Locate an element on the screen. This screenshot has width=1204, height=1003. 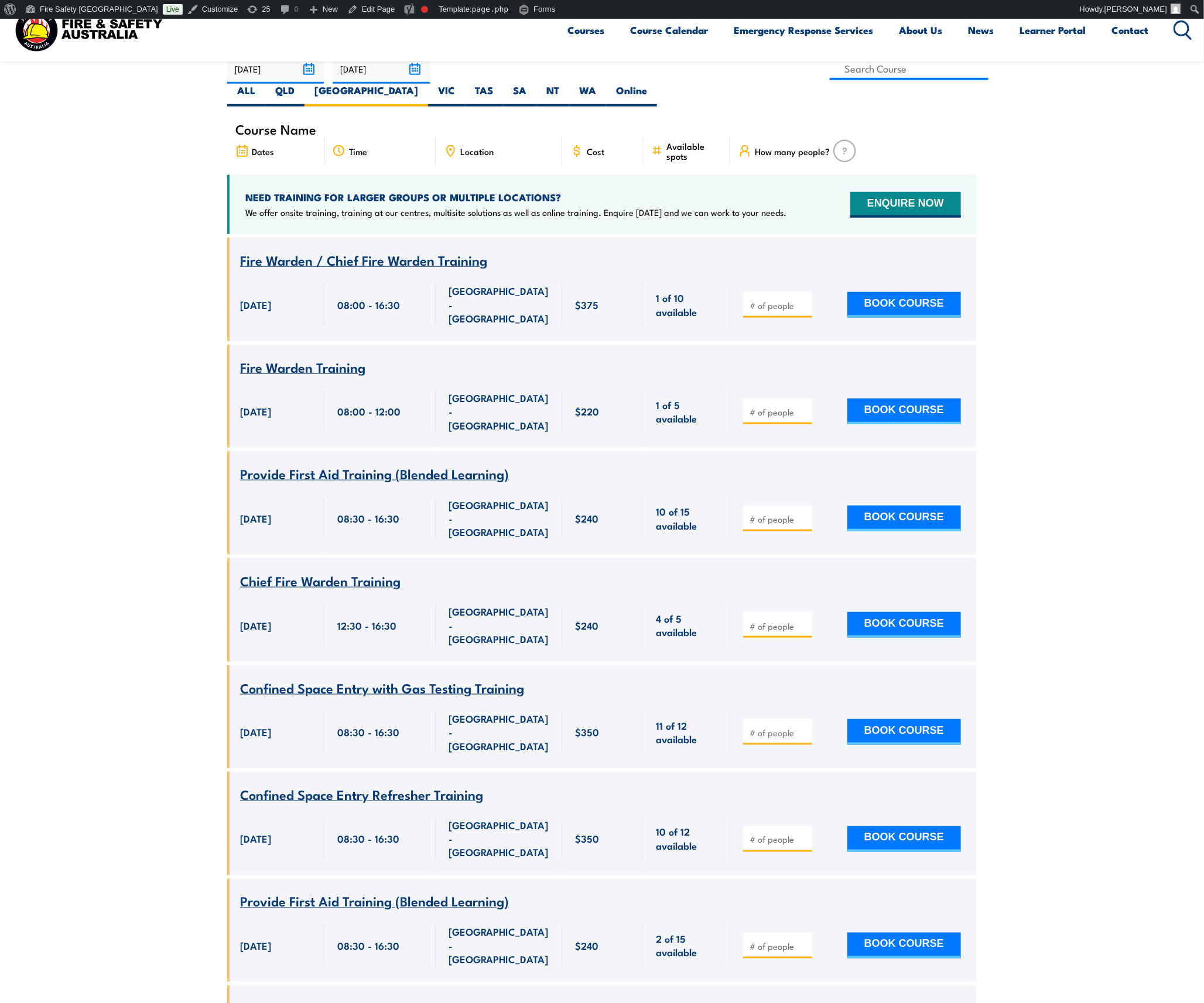
a: About Us is located at coordinates (921, 30).